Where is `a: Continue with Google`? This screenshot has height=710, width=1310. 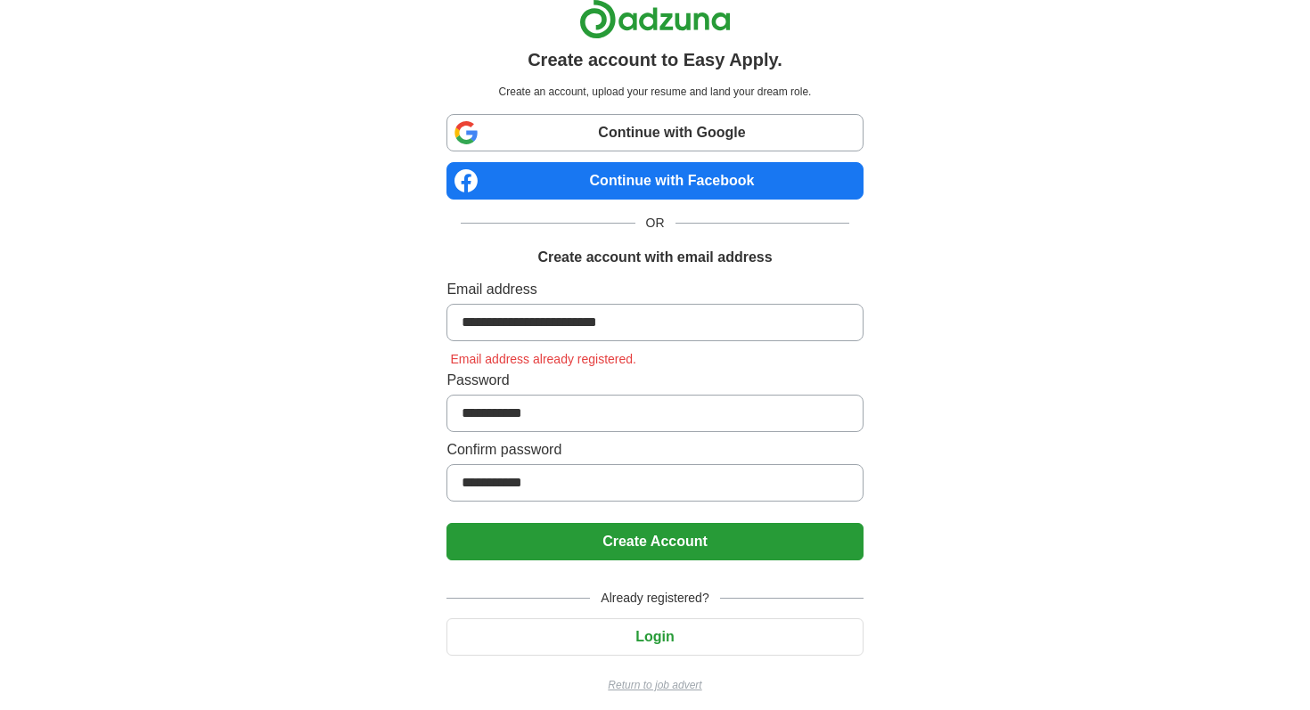
a: Continue with Google is located at coordinates (654, 133).